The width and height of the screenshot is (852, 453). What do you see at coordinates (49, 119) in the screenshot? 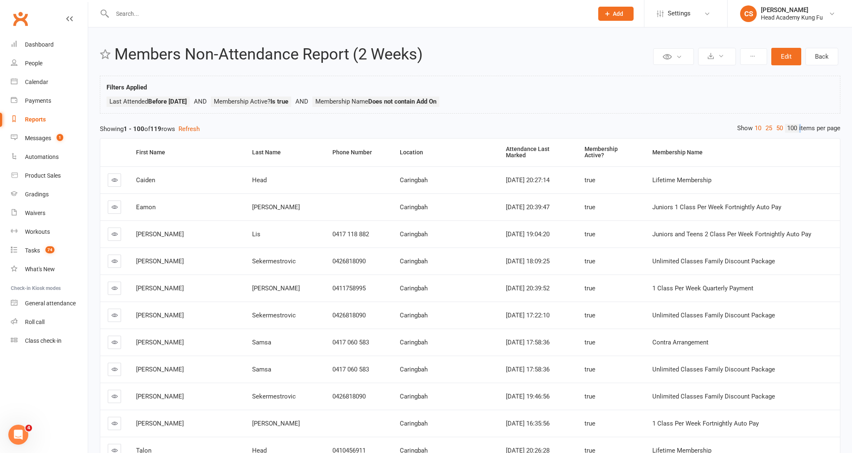
I see `a: Reports` at bounding box center [49, 119].